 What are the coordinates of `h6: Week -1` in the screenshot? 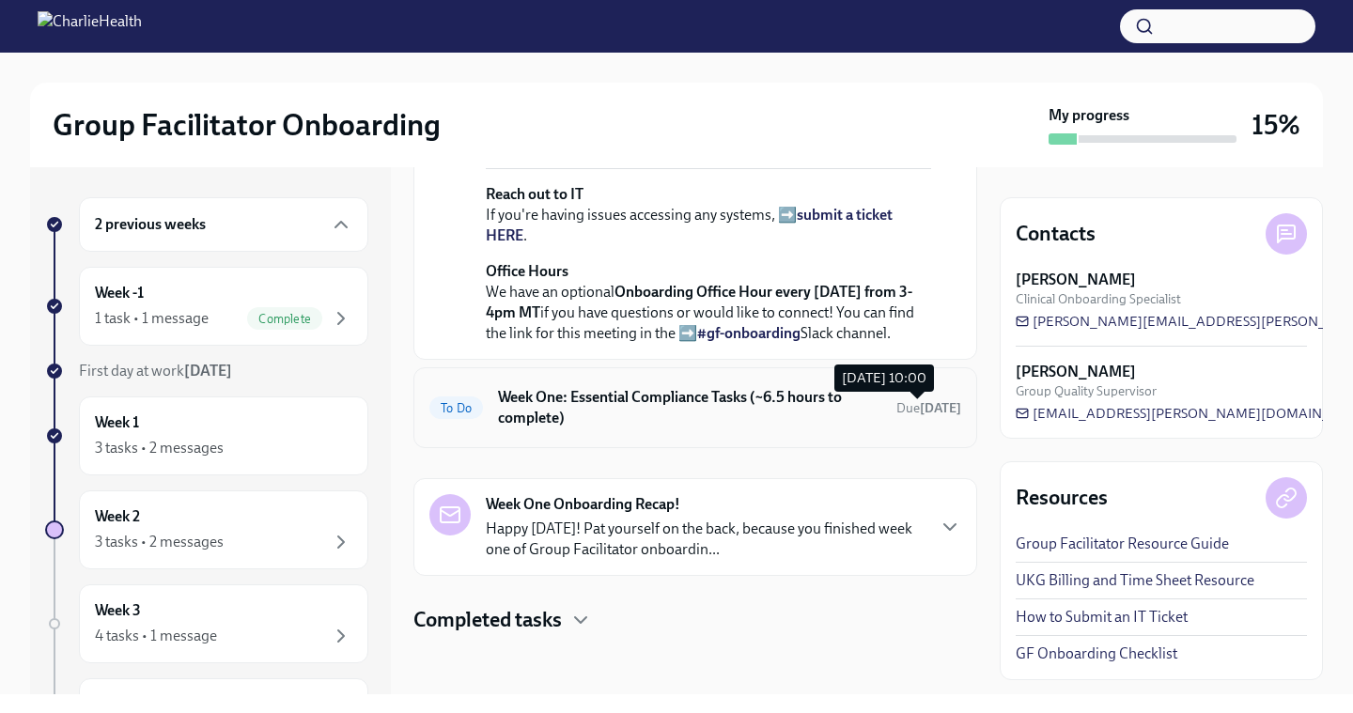 It's located at (119, 293).